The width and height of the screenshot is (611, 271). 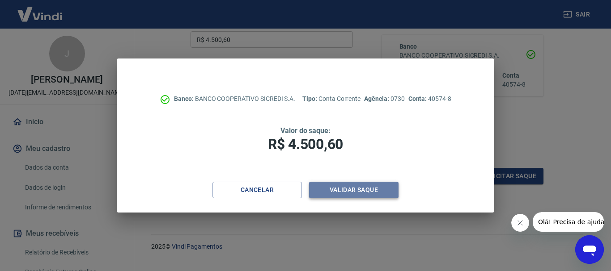 I want to click on span: Olá! Precisa de ajuda?, so click(x=40, y=10).